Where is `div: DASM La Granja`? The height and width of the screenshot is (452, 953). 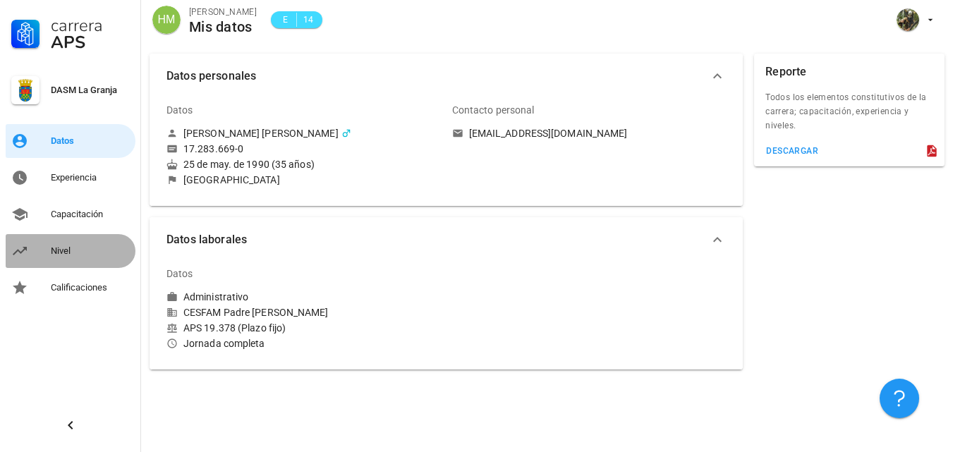
div: DASM La Granja is located at coordinates (90, 90).